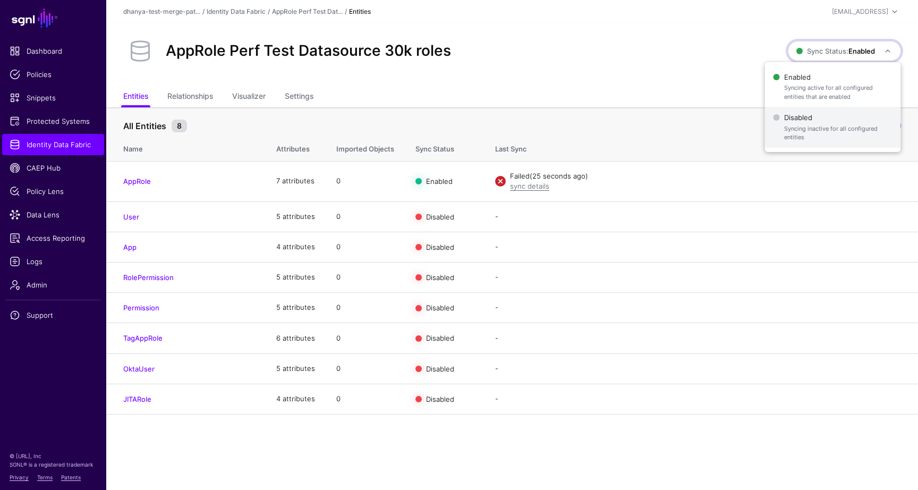 The image size is (918, 490). I want to click on span: Access Reporting, so click(53, 238).